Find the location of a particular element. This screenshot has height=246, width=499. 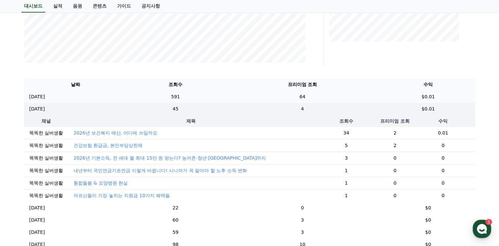

a: 설정 is located at coordinates (106, 200).